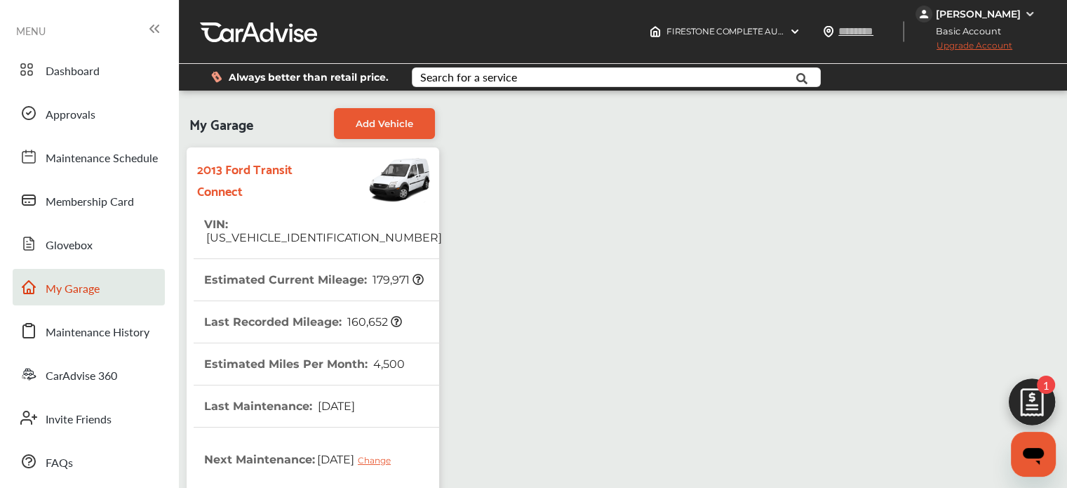  I want to click on a: Approvals, so click(88, 113).